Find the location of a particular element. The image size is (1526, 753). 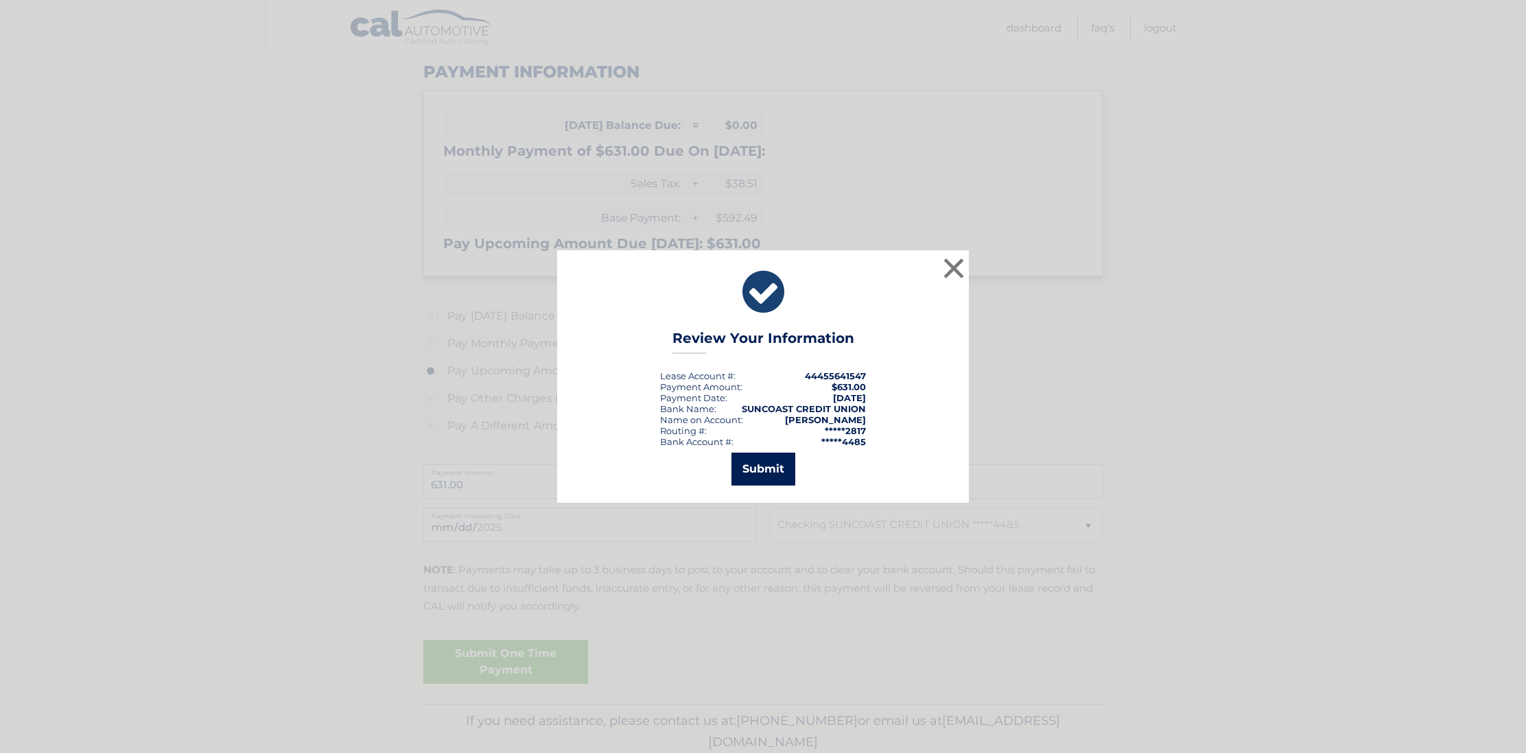

h3: Review Your Information is located at coordinates (763, 342).